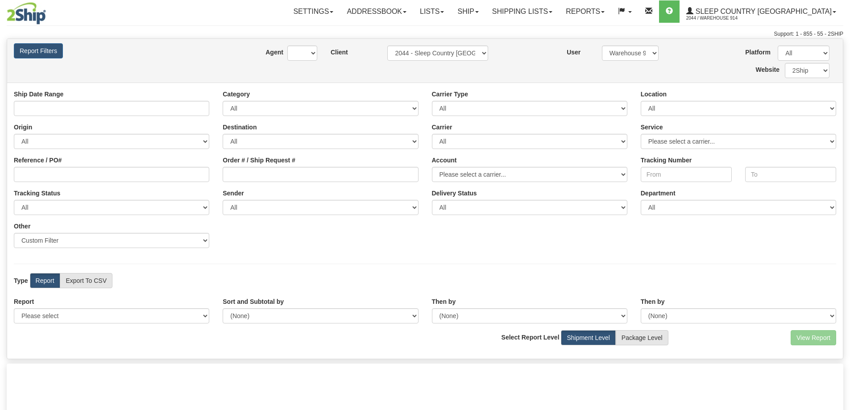  I want to click on label: Destination, so click(240, 127).